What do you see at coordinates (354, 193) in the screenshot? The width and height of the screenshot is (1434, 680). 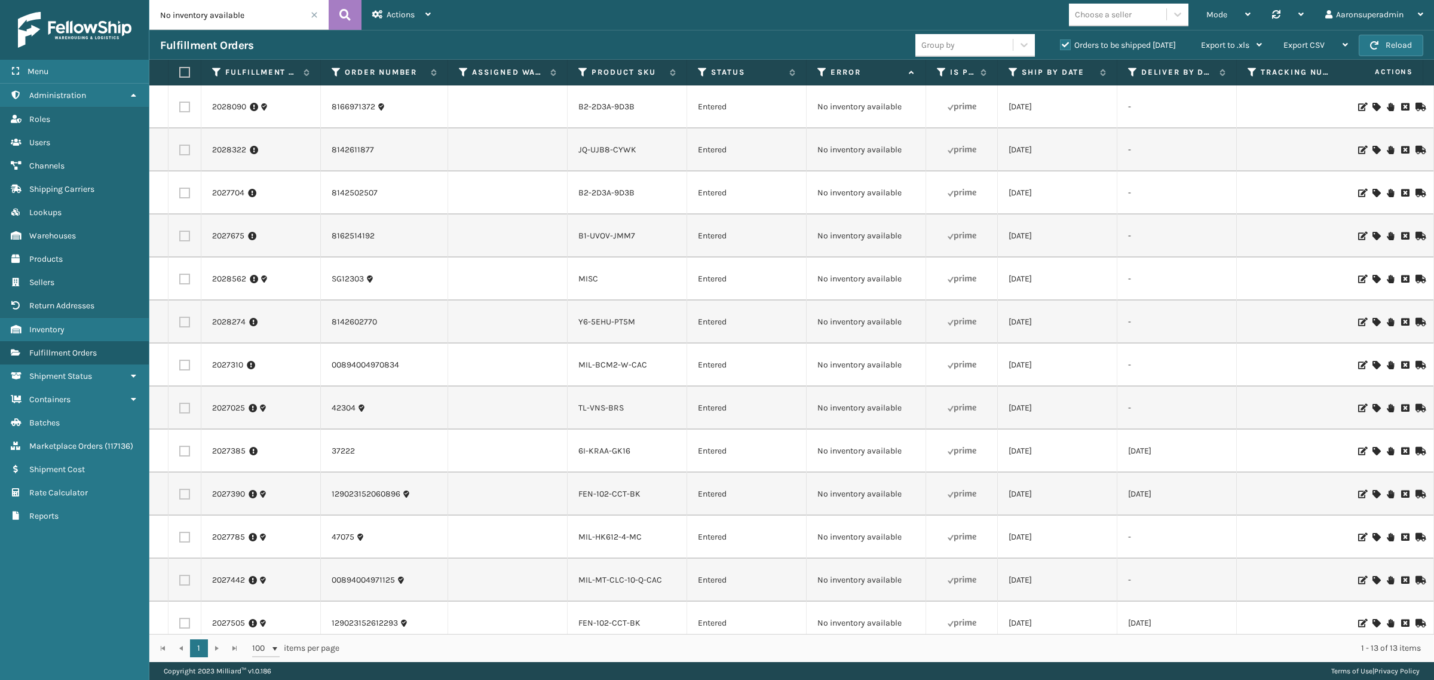 I see `a: 8142502507` at bounding box center [354, 193].